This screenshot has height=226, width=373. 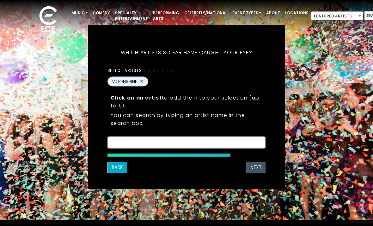 What do you see at coordinates (187, 143) in the screenshot?
I see `textarea: Search` at bounding box center [187, 143].